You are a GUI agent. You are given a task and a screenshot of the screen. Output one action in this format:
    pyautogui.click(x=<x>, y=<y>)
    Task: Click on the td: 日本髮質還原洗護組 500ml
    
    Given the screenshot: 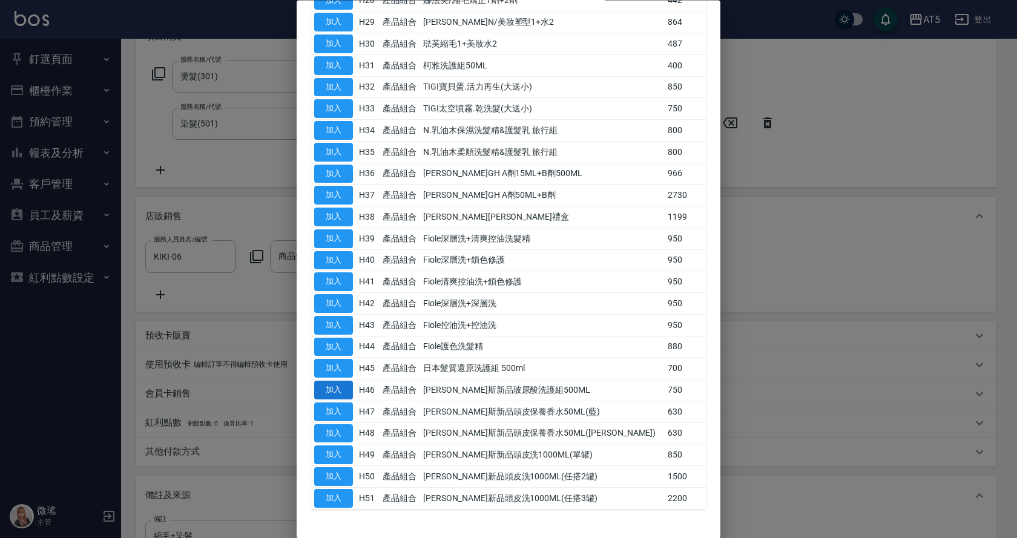 What is the action you would take?
    pyautogui.click(x=542, y=369)
    